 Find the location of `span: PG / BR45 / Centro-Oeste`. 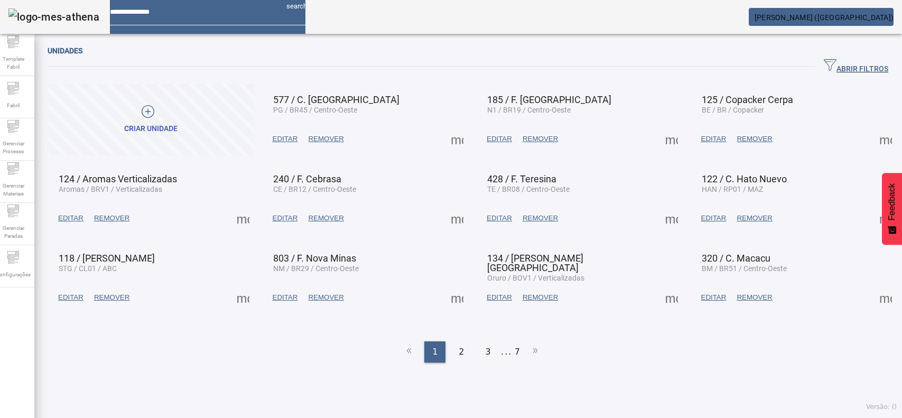

span: PG / BR45 / Centro-Oeste is located at coordinates (315, 110).